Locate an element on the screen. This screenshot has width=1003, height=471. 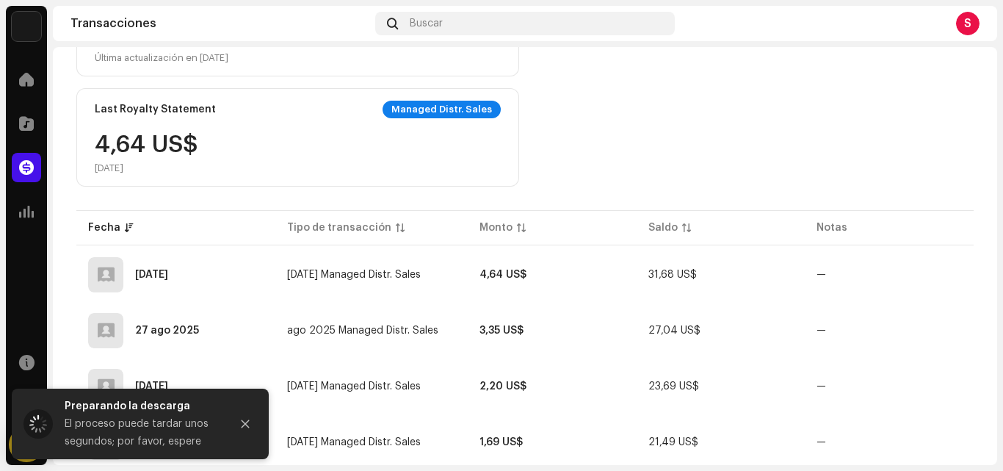
div: Preparando la descarga is located at coordinates (142, 406).